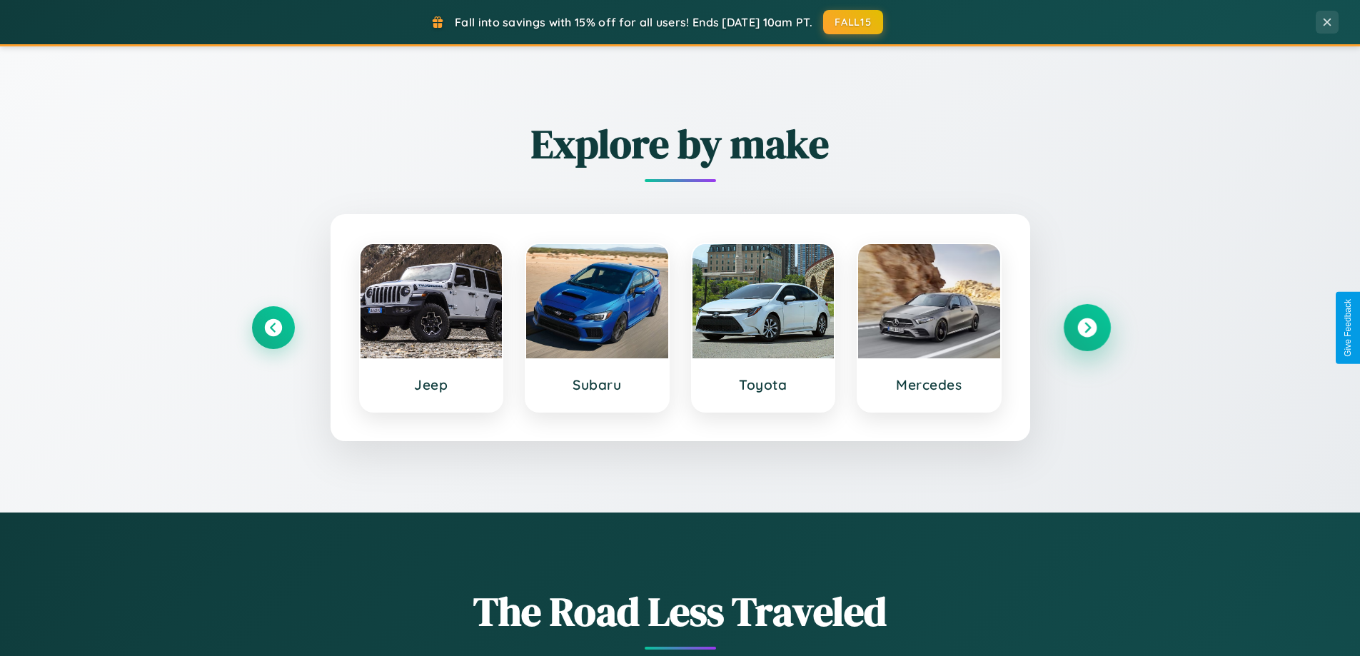  I want to click on h3: Toyota, so click(763, 385).